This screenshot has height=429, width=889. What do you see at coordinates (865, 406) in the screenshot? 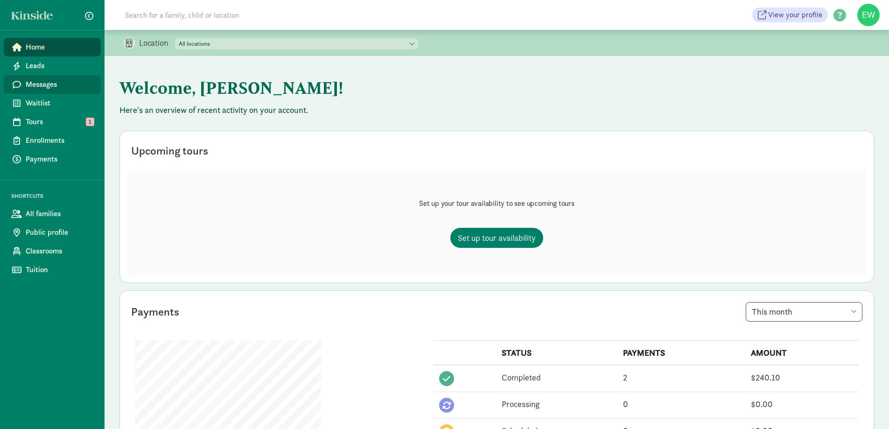
I see `div: Chat Widget` at bounding box center [865, 406].